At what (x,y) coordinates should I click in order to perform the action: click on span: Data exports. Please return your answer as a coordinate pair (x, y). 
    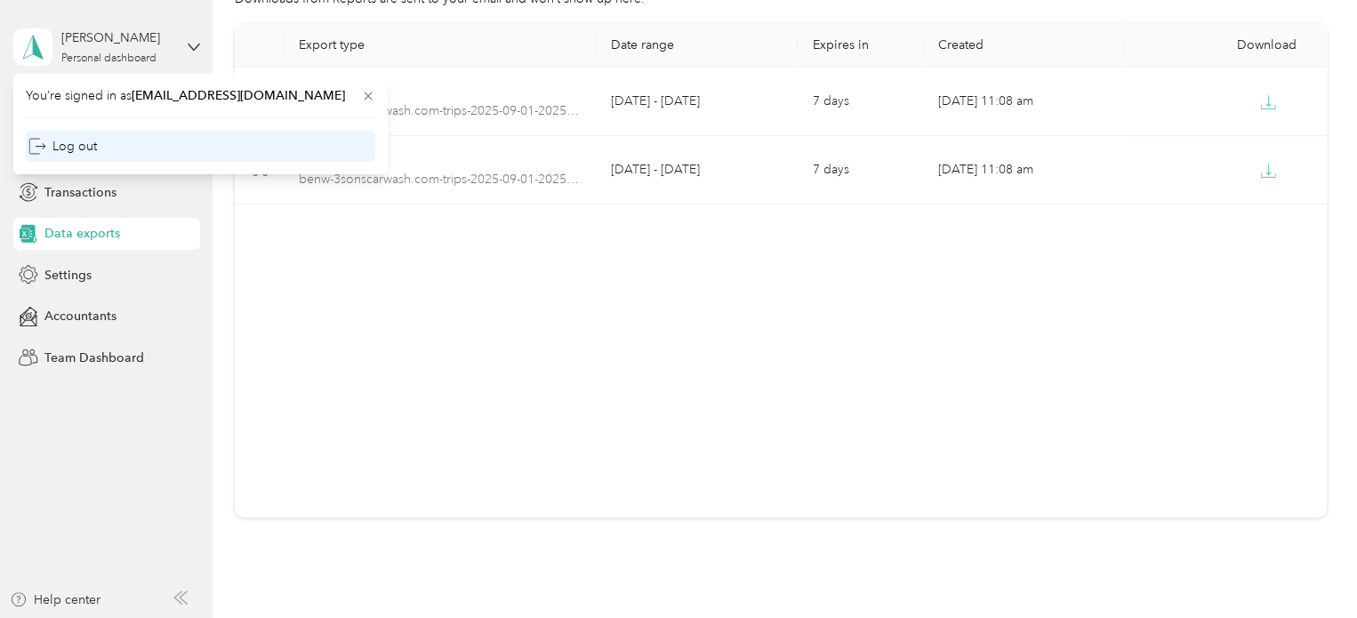
    Looking at the image, I should click on (82, 233).